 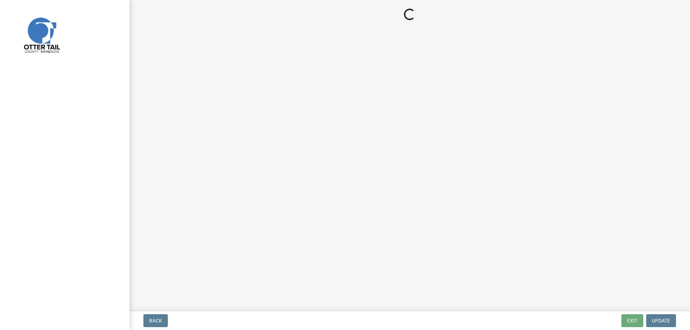 What do you see at coordinates (661, 321) in the screenshot?
I see `button: Update` at bounding box center [661, 321].